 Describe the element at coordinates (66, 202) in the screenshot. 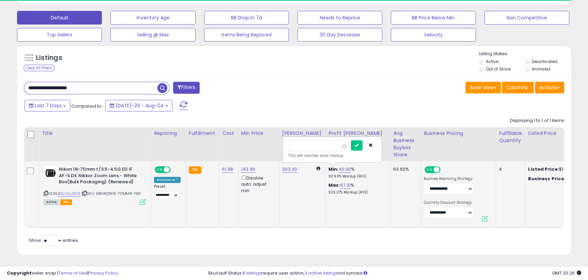

I see `span: FBA` at that location.